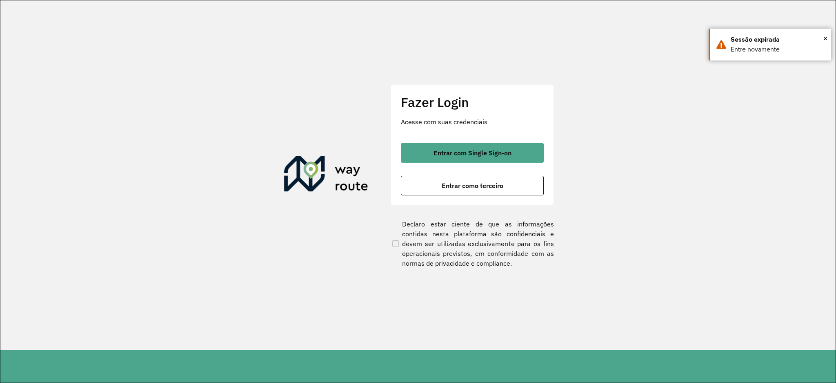 The width and height of the screenshot is (836, 383). I want to click on p: Acesse com suas credenciais, so click(472, 122).